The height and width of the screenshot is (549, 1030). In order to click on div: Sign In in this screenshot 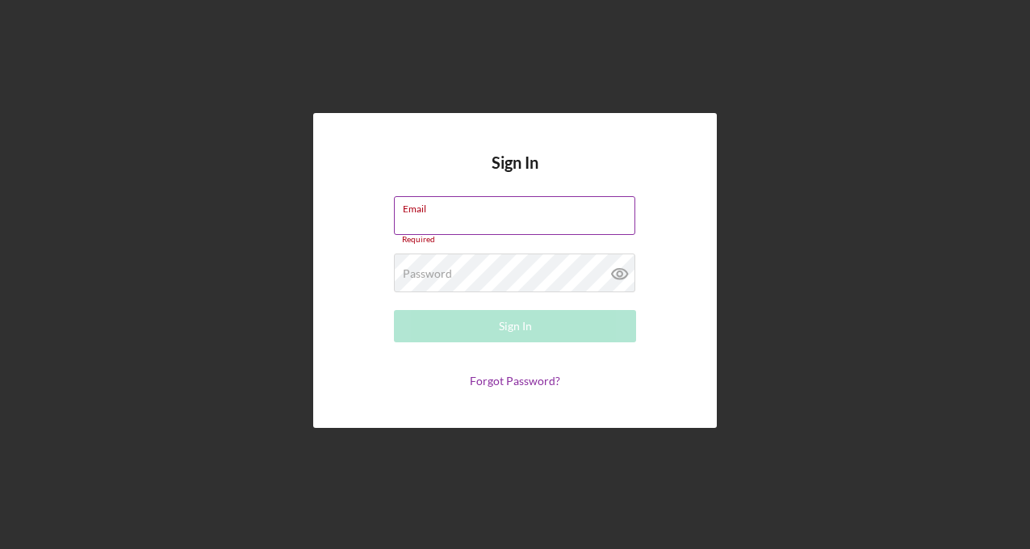, I will do `click(515, 326)`.